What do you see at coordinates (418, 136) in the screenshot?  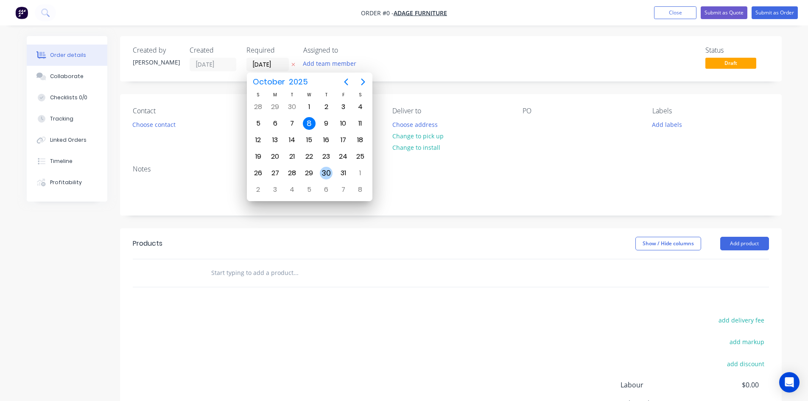 I see `button: Change to pick up` at bounding box center [418, 136].